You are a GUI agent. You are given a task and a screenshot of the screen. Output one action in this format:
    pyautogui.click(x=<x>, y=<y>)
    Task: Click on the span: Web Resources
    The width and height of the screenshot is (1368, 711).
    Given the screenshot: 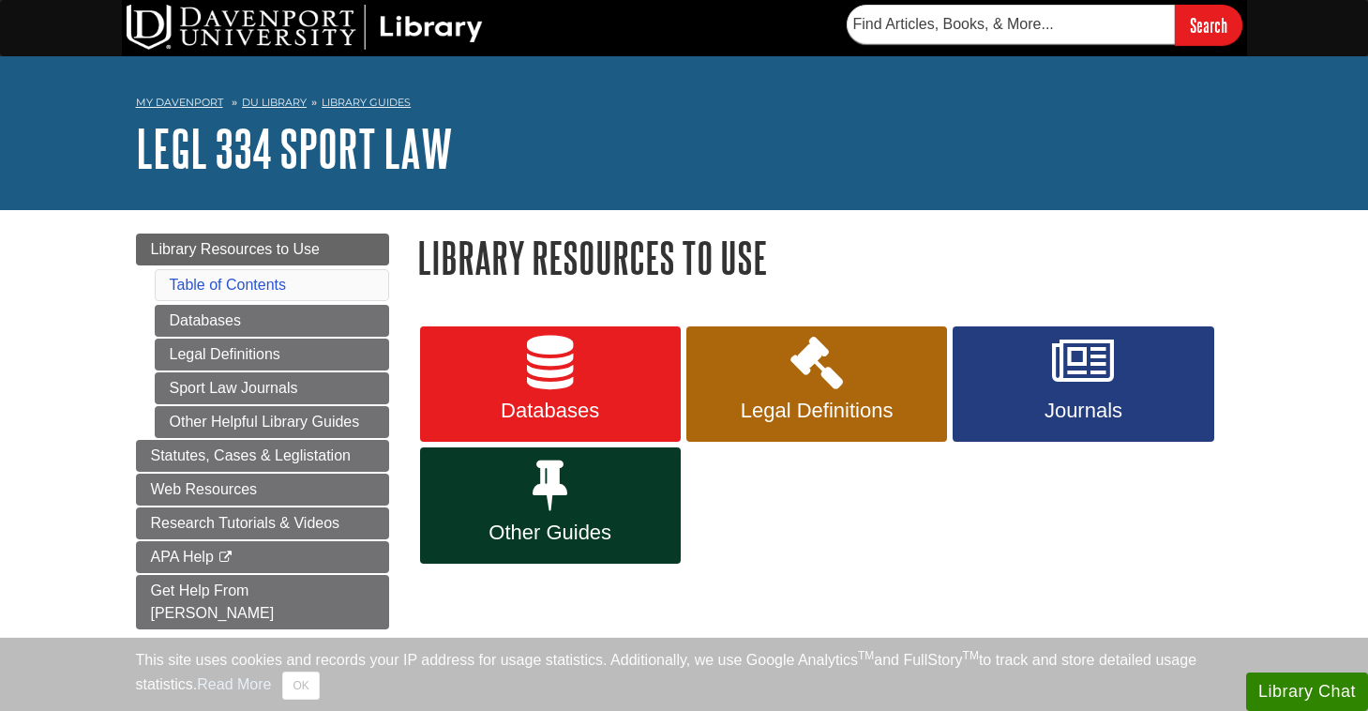 What is the action you would take?
    pyautogui.click(x=204, y=488)
    